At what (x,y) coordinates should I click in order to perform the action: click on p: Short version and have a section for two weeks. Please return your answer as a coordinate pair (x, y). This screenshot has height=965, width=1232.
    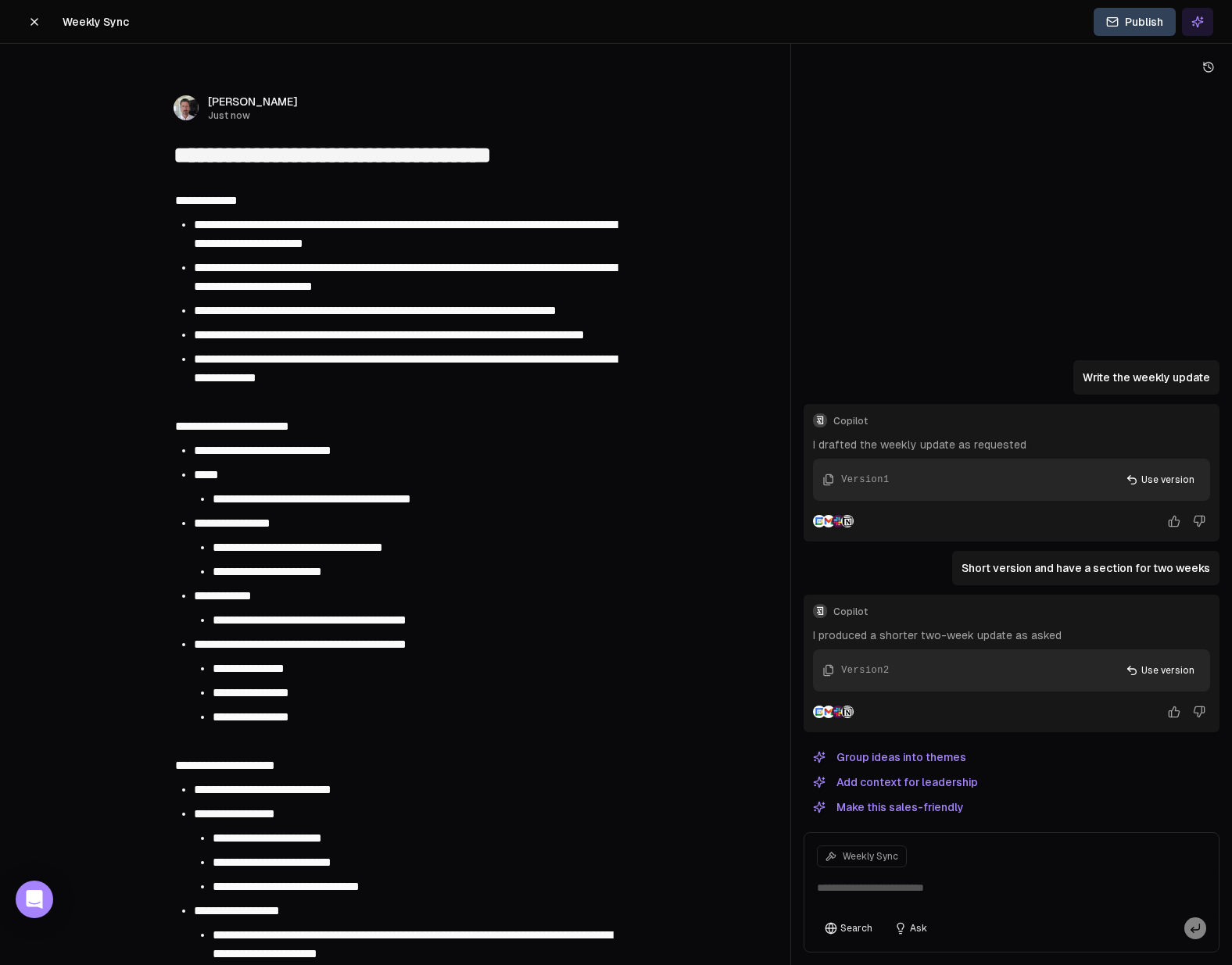
    Looking at the image, I should click on (1086, 568).